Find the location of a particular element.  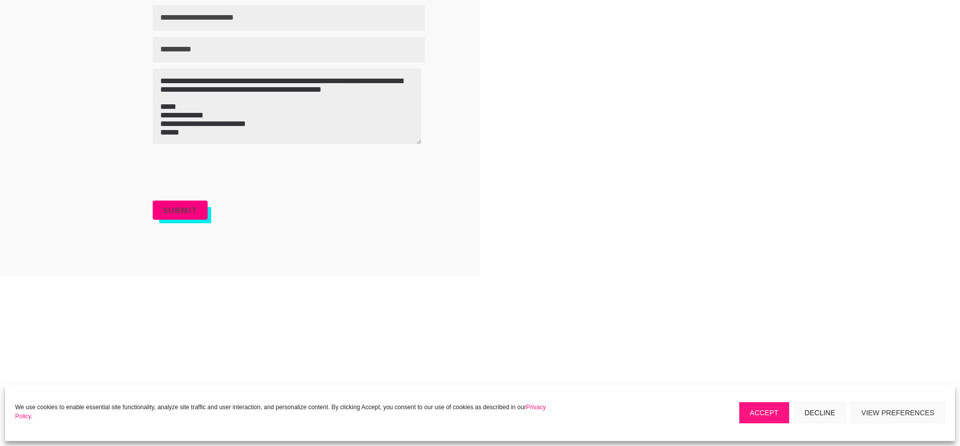

button: View preferences is located at coordinates (897, 413).